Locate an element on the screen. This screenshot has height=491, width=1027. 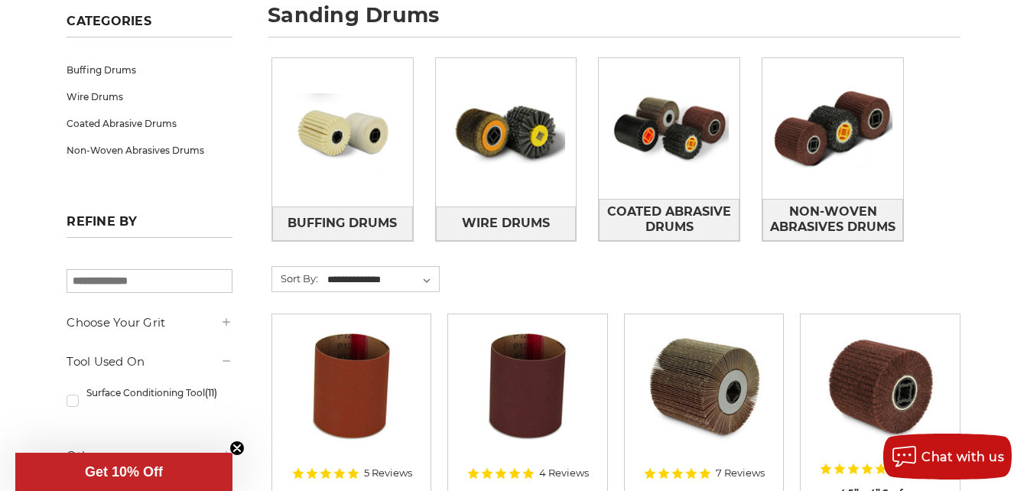
img: 4.5 inch x 4 inch flap wheel sanding drum is located at coordinates (704, 386).